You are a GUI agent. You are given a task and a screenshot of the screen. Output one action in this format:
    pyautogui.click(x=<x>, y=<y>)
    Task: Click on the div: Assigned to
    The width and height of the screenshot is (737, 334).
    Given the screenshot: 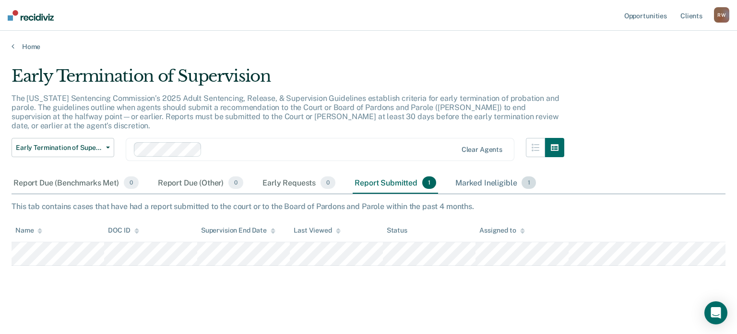 What is the action you would take?
    pyautogui.click(x=502, y=230)
    